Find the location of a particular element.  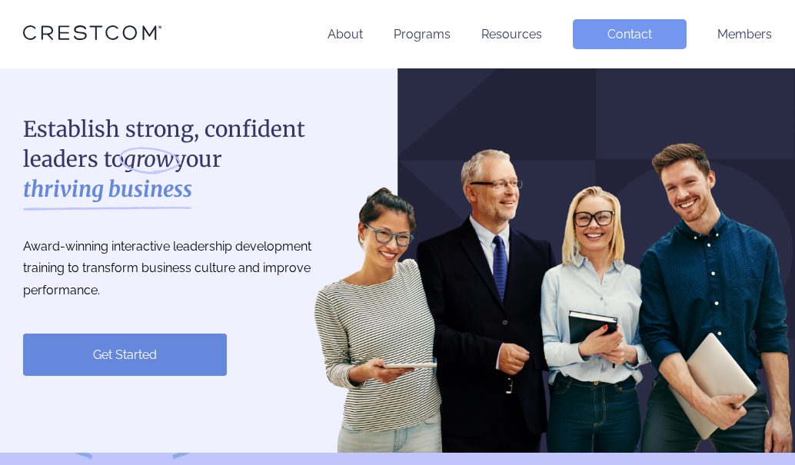

h1: Establish strong, confident leaders to your is located at coordinates (184, 160).